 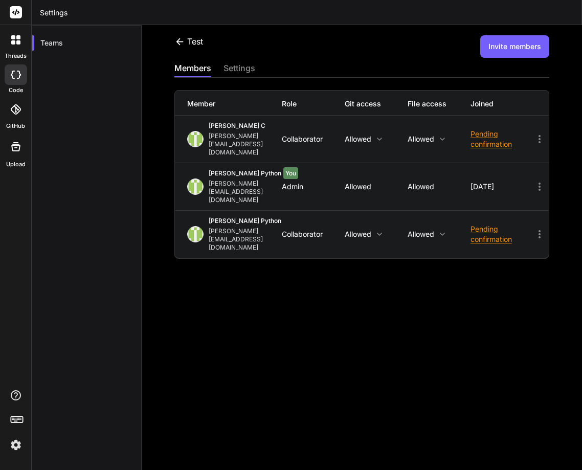 What do you see at coordinates (376, 104) in the screenshot?
I see `div: Git access` at bounding box center [376, 104].